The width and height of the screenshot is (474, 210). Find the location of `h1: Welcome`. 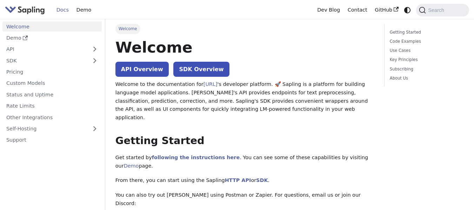

h1: Welcome is located at coordinates (245, 47).